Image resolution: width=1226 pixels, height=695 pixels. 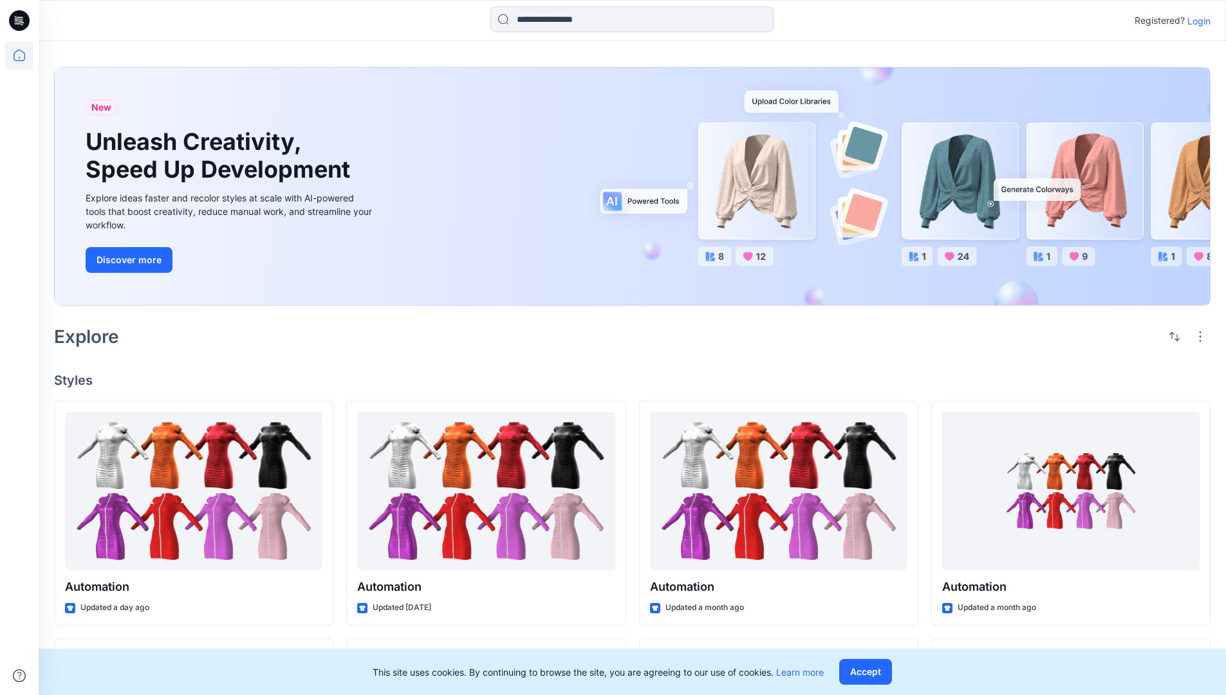 What do you see at coordinates (1199, 21) in the screenshot?
I see `p: Login` at bounding box center [1199, 21].